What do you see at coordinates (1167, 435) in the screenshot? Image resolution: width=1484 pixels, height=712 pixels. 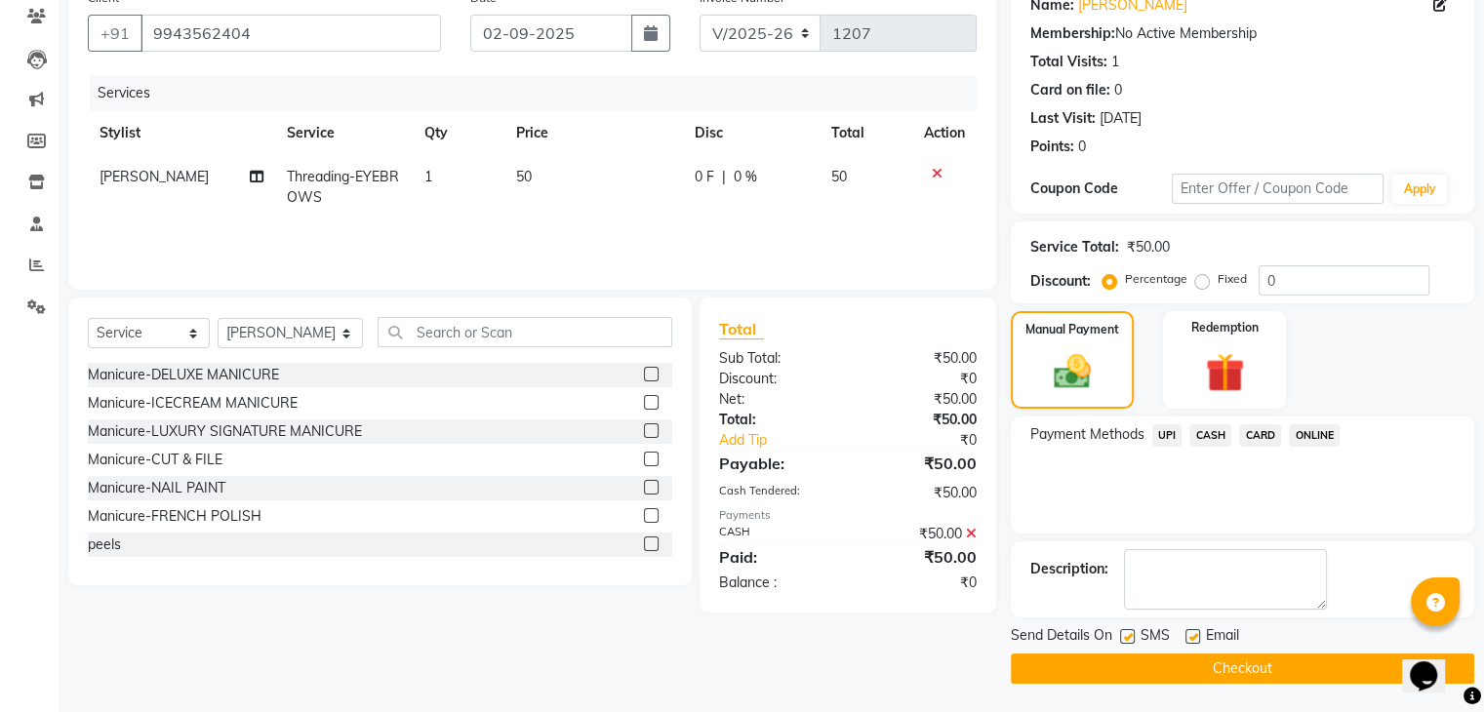 I see `span: UPI` at bounding box center [1167, 435].